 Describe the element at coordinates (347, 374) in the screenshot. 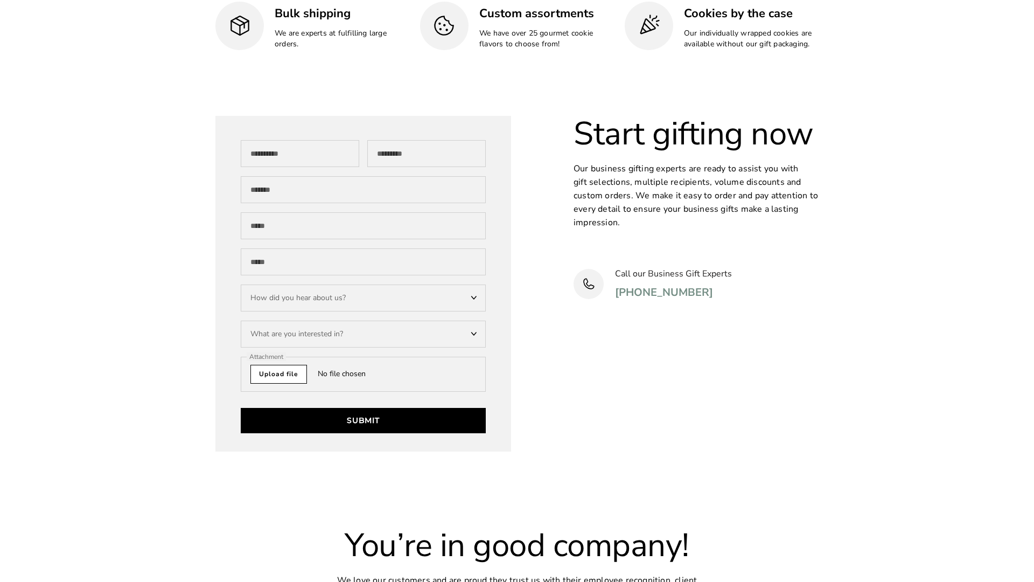

I see `span: No file chosen` at that location.